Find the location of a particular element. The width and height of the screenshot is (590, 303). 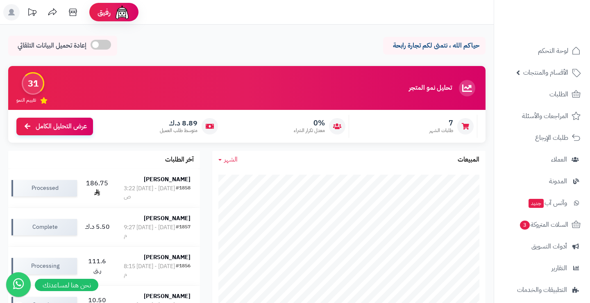

span: الأقسام والمنتجات is located at coordinates (546, 73).